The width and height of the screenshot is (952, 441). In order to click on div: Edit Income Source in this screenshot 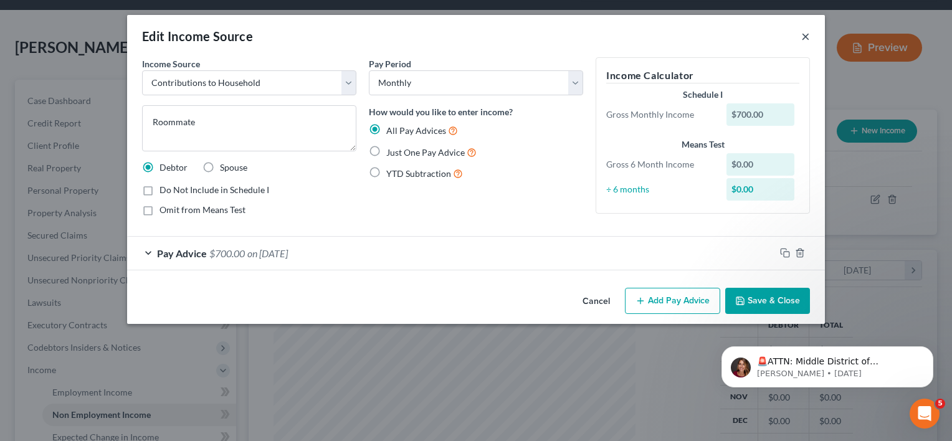, I will do `click(197, 36)`.